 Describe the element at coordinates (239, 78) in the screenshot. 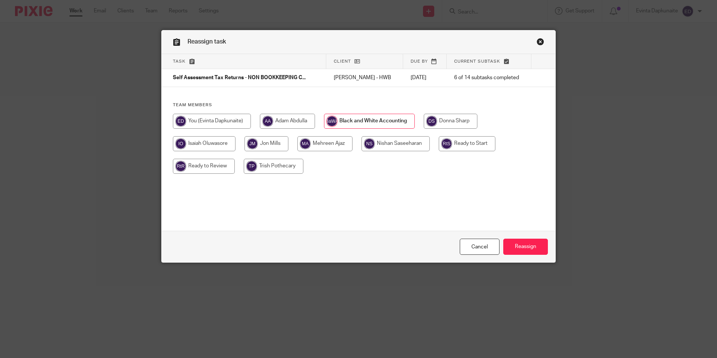

I see `span: Self Assessment Tax Returns - NON BOOKKEEPING C...` at that location.